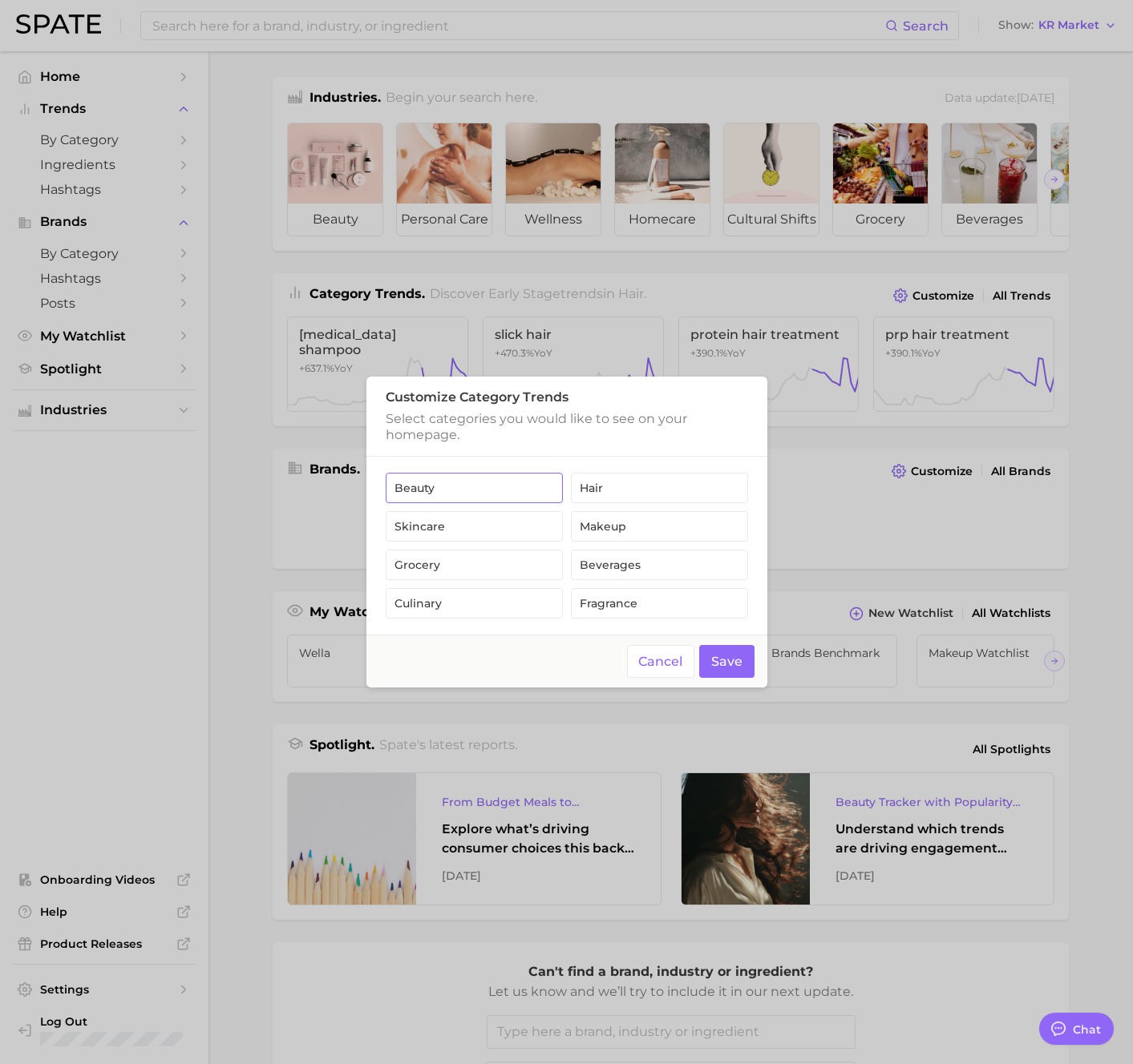 The height and width of the screenshot is (1064, 1133). I want to click on button: grocery, so click(474, 565).